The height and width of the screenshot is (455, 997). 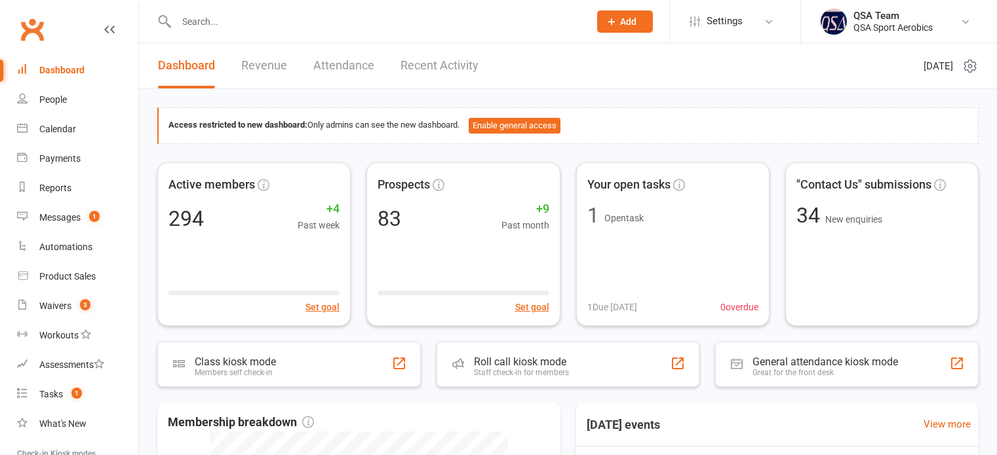 What do you see at coordinates (68, 277) in the screenshot?
I see `div: Product Sales` at bounding box center [68, 277].